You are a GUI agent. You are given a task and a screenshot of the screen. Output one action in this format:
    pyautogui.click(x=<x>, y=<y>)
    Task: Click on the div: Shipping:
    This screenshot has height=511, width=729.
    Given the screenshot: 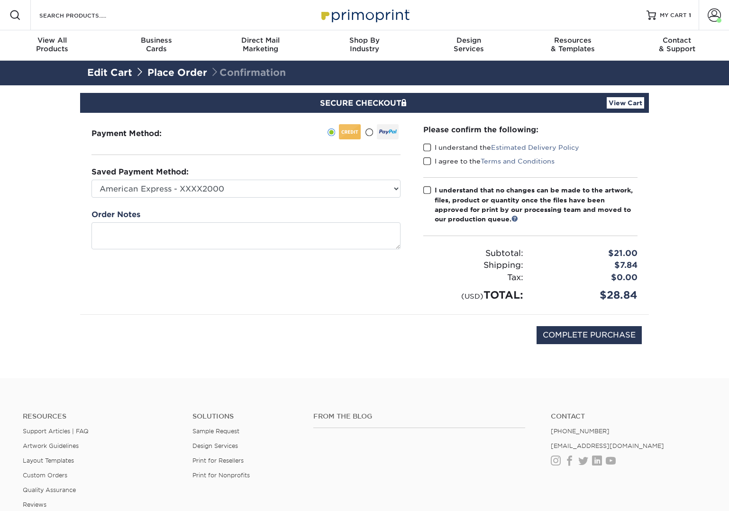 What is the action you would take?
    pyautogui.click(x=473, y=265)
    